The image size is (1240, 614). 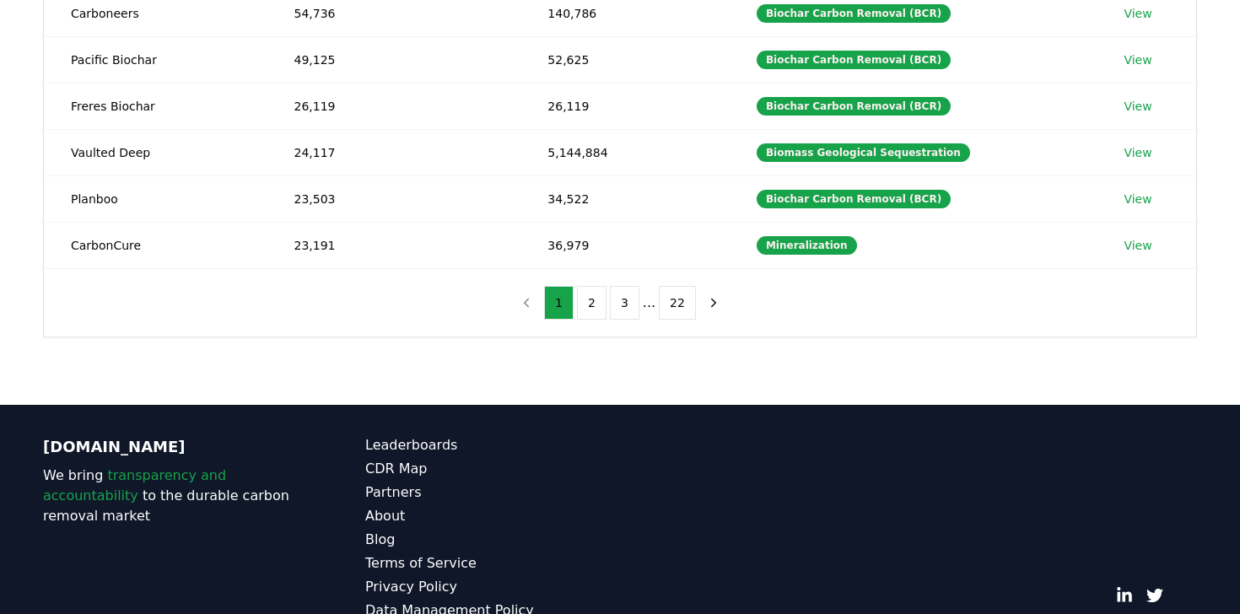 What do you see at coordinates (493, 564) in the screenshot?
I see `a: Terms of Service` at bounding box center [493, 564].